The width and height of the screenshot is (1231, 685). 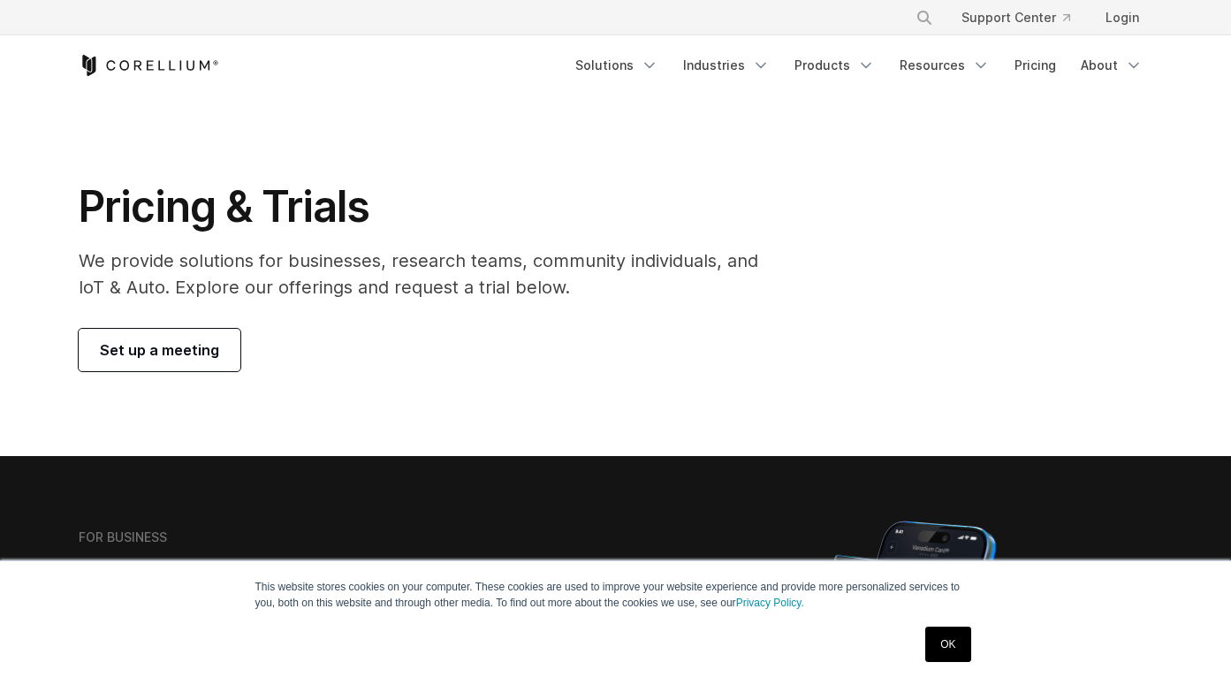 I want to click on a: Pricing, so click(x=1034, y=65).